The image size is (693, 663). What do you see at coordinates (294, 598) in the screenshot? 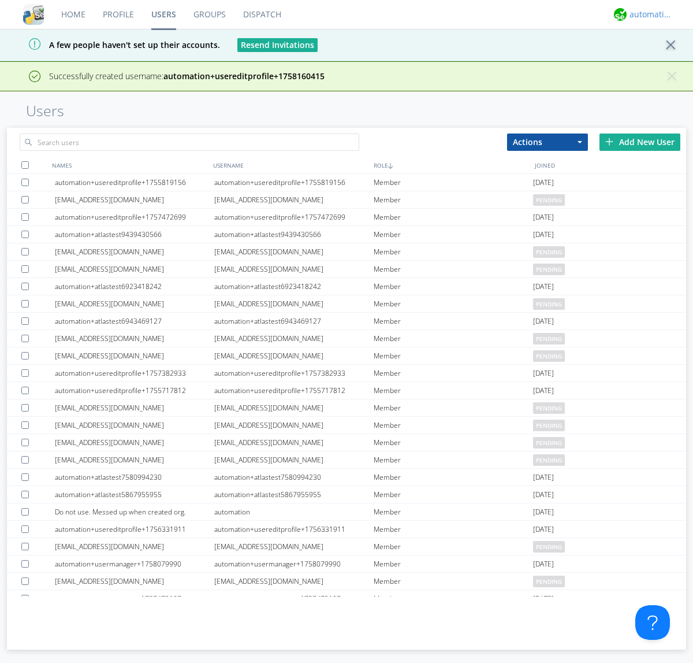
I see `div: automation+usermanager+1757473107` at bounding box center [294, 598].